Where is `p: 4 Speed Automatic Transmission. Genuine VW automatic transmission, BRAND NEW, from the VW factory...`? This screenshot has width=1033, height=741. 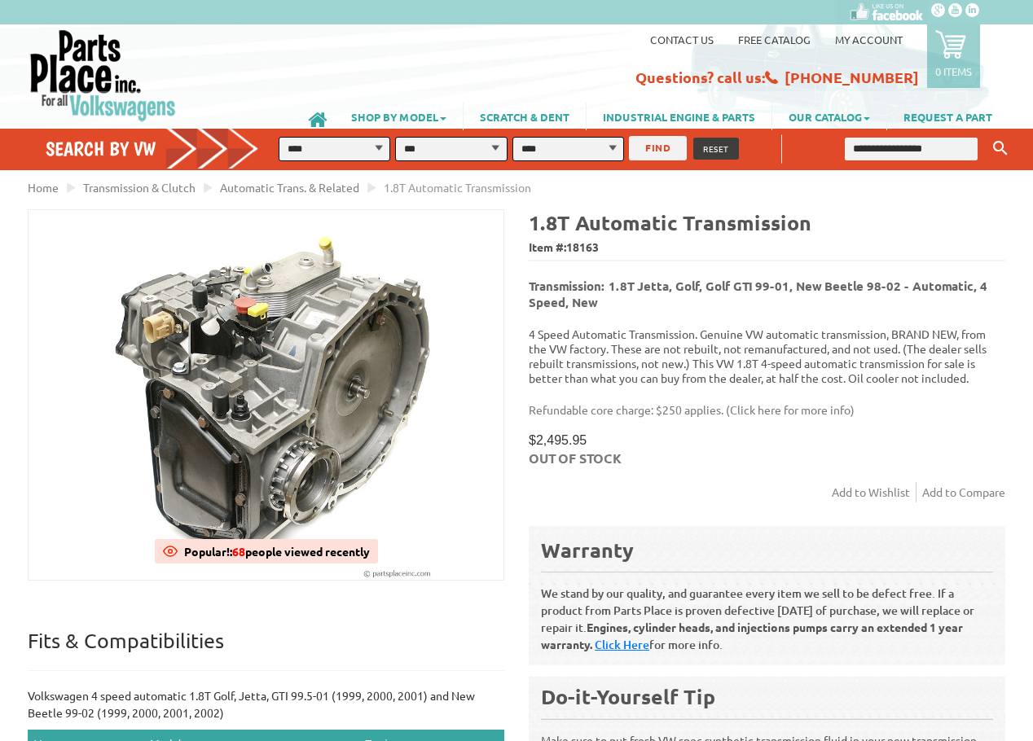
p: 4 Speed Automatic Transmission. Genuine VW automatic transmission, BRAND NEW, from the VW factory... is located at coordinates (767, 356).